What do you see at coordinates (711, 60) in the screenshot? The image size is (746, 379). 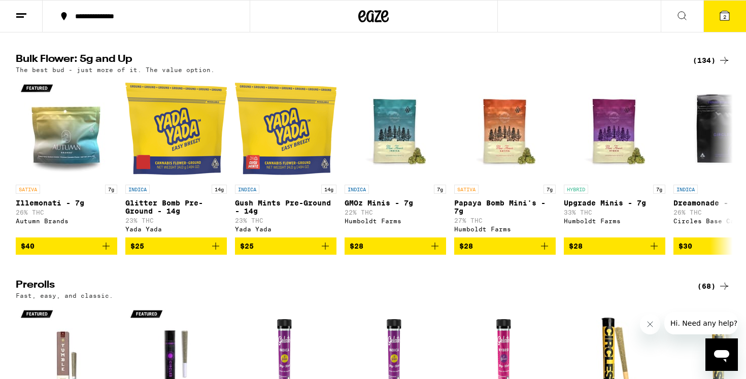 I see `div: (134)` at bounding box center [711, 60].